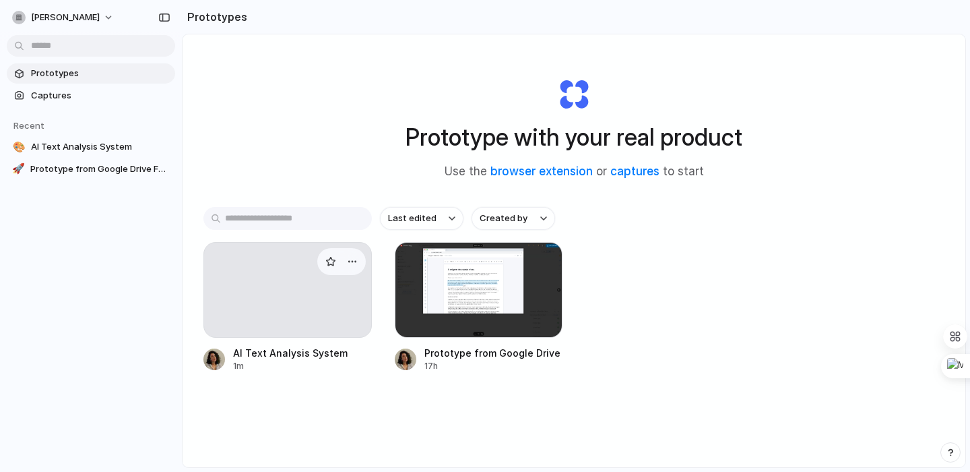 This screenshot has width=970, height=472. What do you see at coordinates (100, 169) in the screenshot?
I see `span: Prototype from Google Drive Folder: alloy` at bounding box center [100, 169].